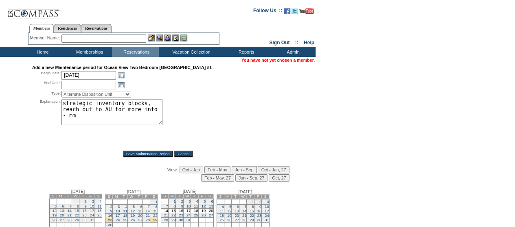 The width and height of the screenshot is (515, 227). What do you see at coordinates (273, 170) in the screenshot?
I see `input: Oct - Jan, 27` at bounding box center [273, 170].